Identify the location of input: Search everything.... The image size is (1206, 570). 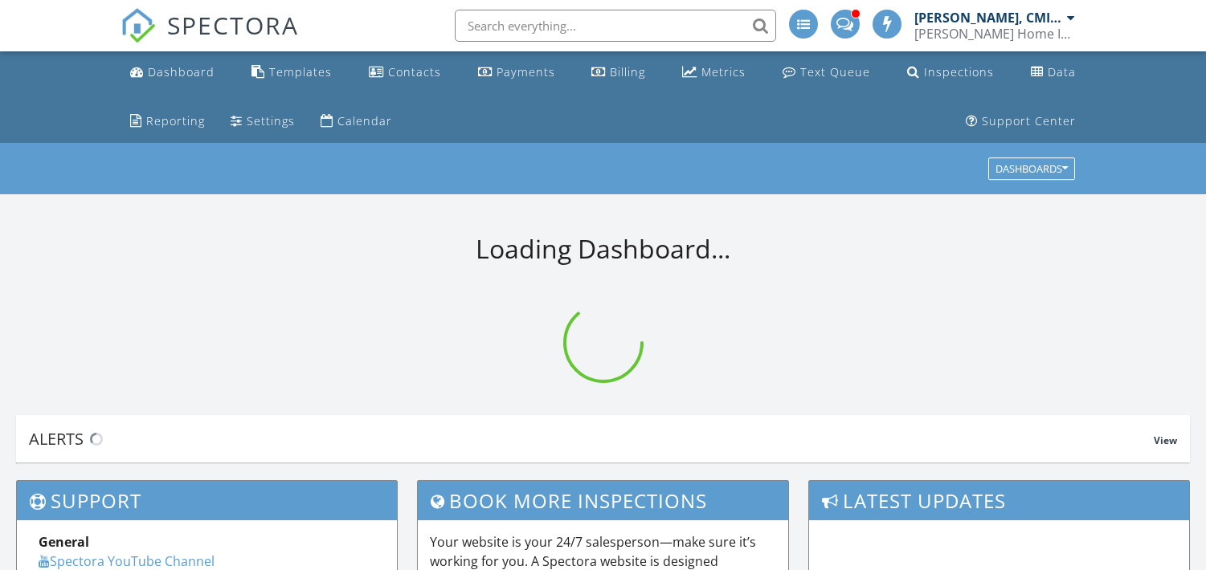
(615, 26).